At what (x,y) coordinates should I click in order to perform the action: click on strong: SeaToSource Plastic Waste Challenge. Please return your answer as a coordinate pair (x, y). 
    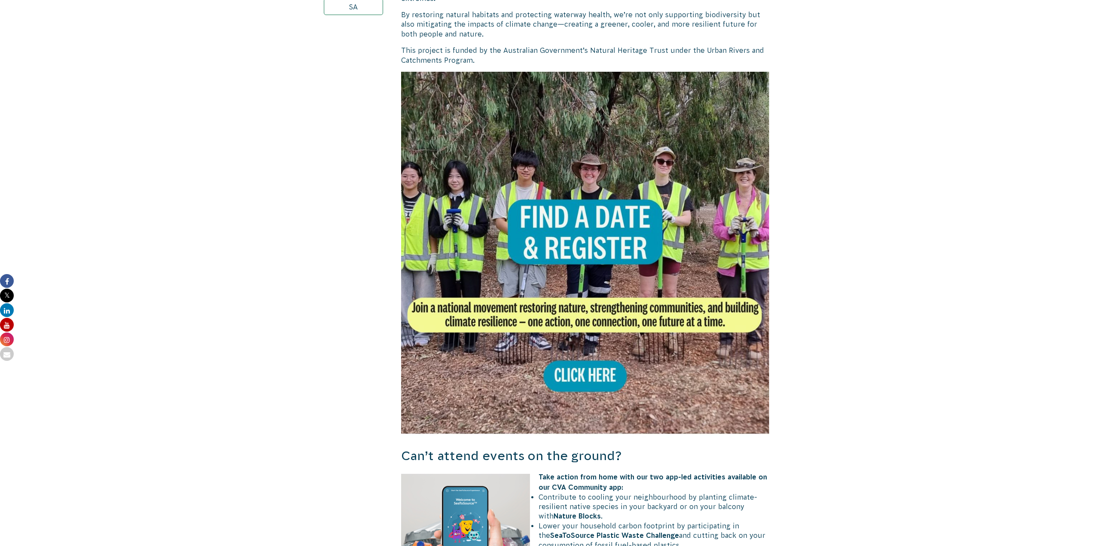
    Looking at the image, I should click on (615, 535).